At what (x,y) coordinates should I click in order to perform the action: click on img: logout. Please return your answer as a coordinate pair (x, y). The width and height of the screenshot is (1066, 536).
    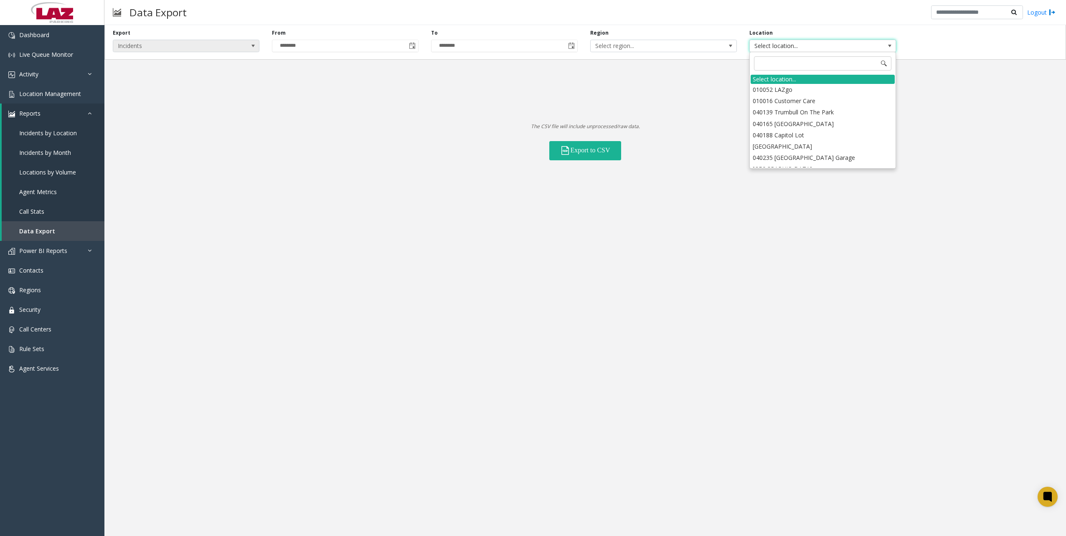
    Looking at the image, I should click on (1052, 12).